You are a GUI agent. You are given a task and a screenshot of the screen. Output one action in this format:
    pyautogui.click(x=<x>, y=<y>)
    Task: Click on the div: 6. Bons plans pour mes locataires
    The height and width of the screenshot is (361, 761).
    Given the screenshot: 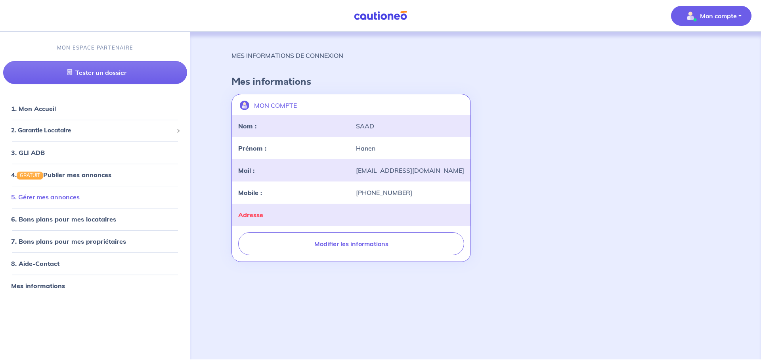 What is the action you would take?
    pyautogui.click(x=95, y=219)
    